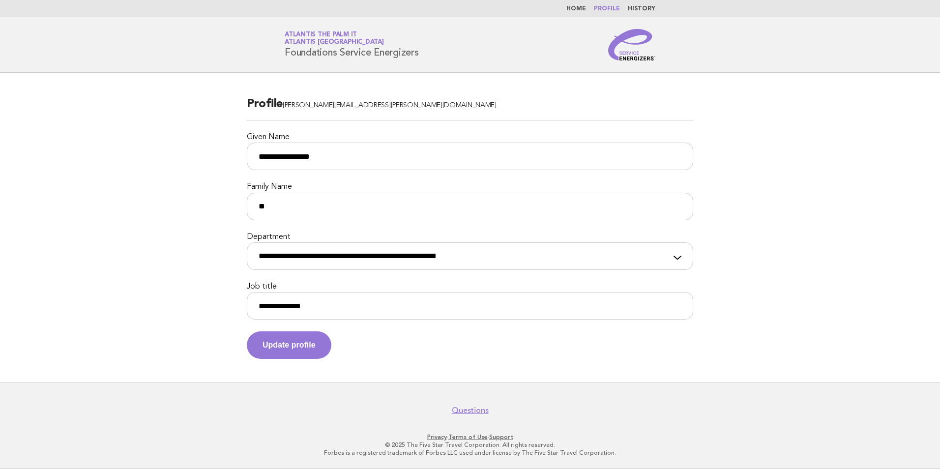  Describe the element at coordinates (632, 45) in the screenshot. I see `img: Service Energizers` at that location.